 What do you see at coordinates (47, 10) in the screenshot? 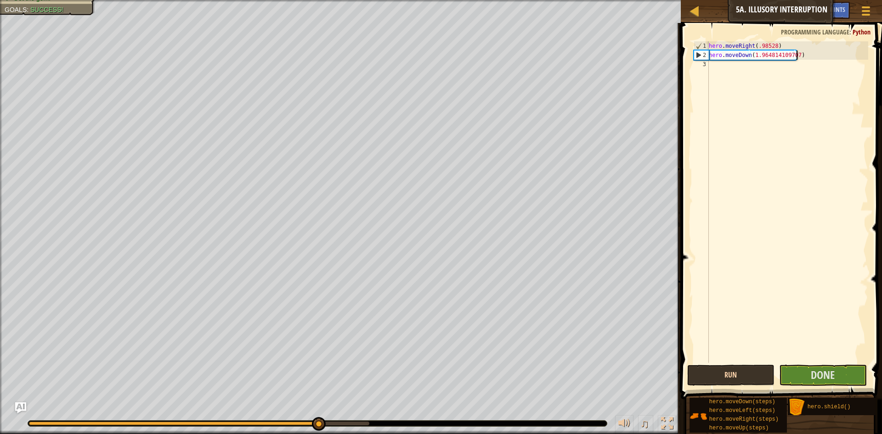
I see `span: Success!` at bounding box center [47, 10].